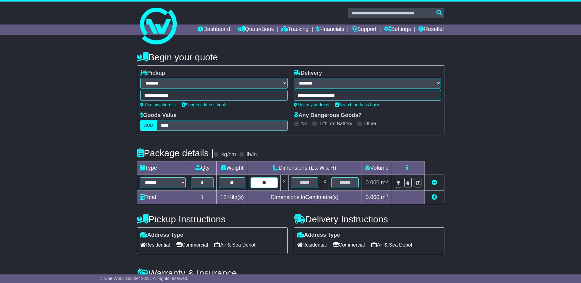 The width and height of the screenshot is (581, 283). Describe the element at coordinates (144, 278) in the screenshot. I see `span: © One World Courier 2025. All rights reserved.` at that location.